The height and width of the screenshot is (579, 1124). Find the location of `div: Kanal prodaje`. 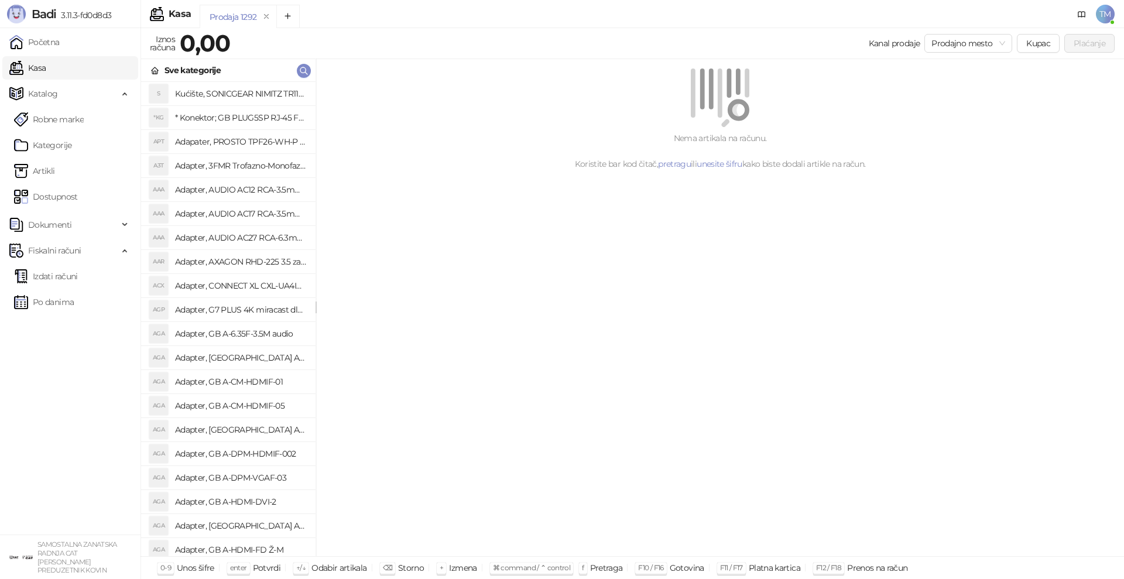

div: Kanal prodaje is located at coordinates (895, 43).